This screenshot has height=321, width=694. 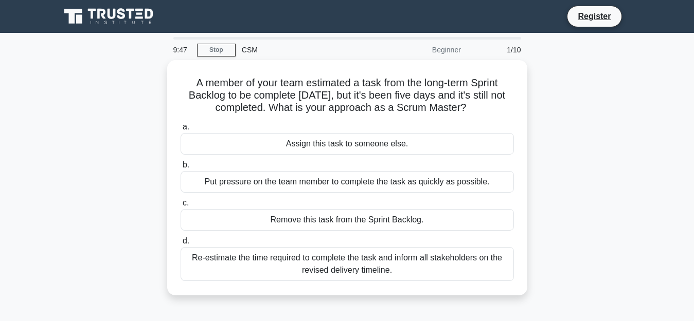 What do you see at coordinates (306, 50) in the screenshot?
I see `div: CSM` at bounding box center [306, 50].